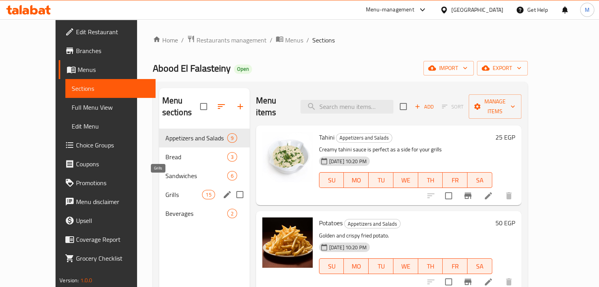  Describe the element at coordinates (424, 107) in the screenshot. I see `span: Add` at that location.